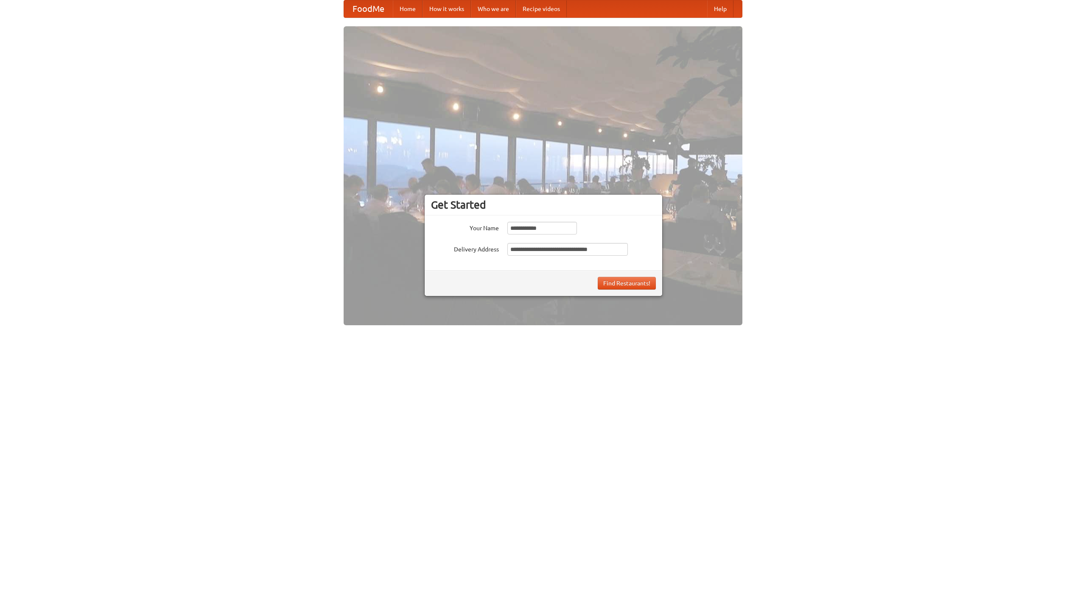 The height and width of the screenshot is (600, 1086). What do you see at coordinates (720, 9) in the screenshot?
I see `a: Help` at bounding box center [720, 9].